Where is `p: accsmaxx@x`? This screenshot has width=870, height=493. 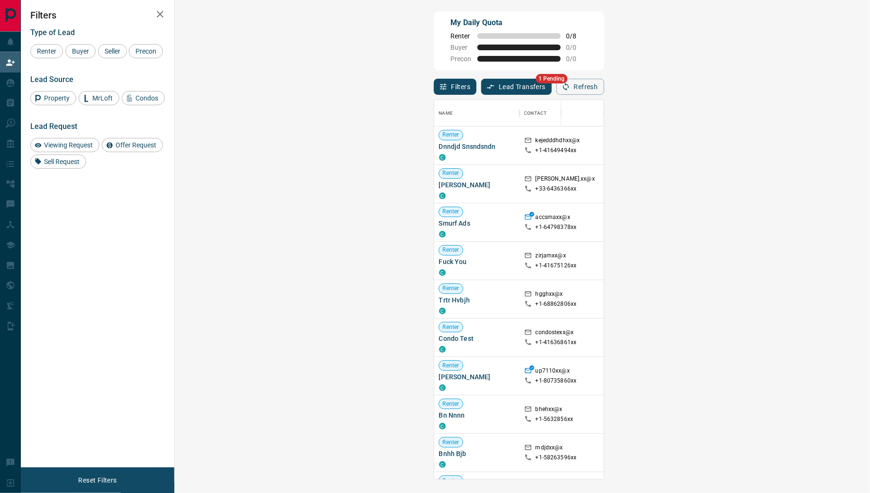
p: accsmaxx@x is located at coordinates (553, 218).